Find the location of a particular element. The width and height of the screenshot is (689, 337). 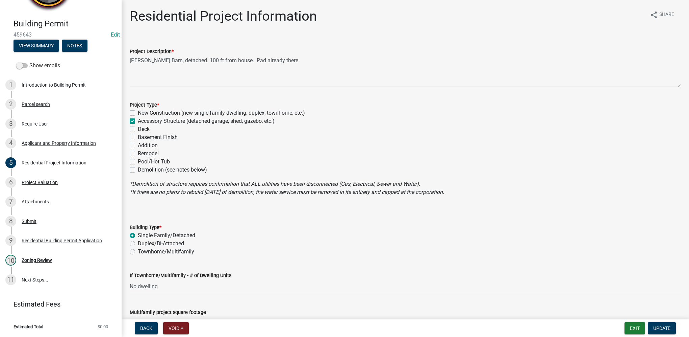

i: share is located at coordinates (654, 15).